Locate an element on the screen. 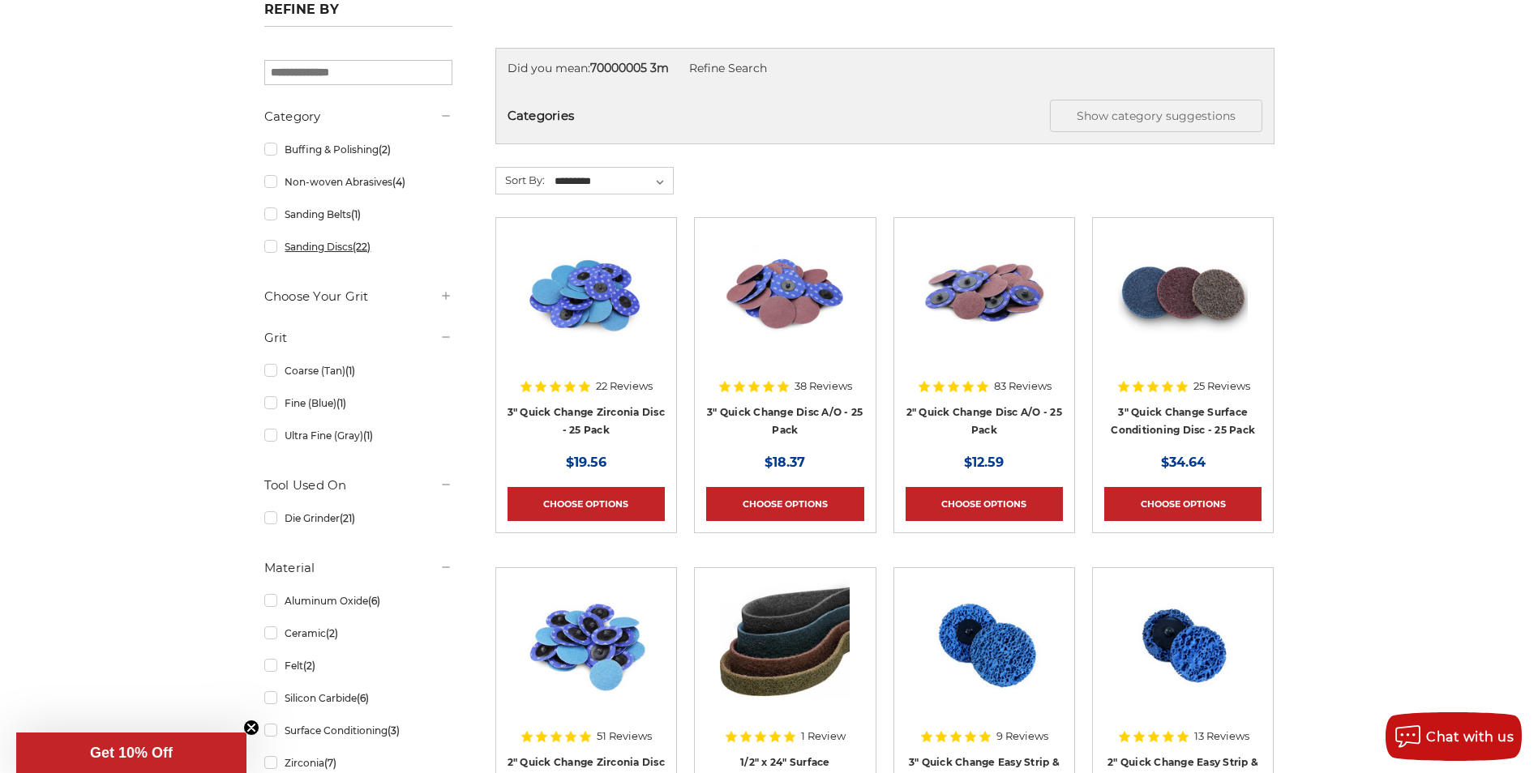 This screenshot has height=773, width=1538. a: 2 inch red aluminum oxide quick change sanding discs for metalwork is located at coordinates (984, 308).